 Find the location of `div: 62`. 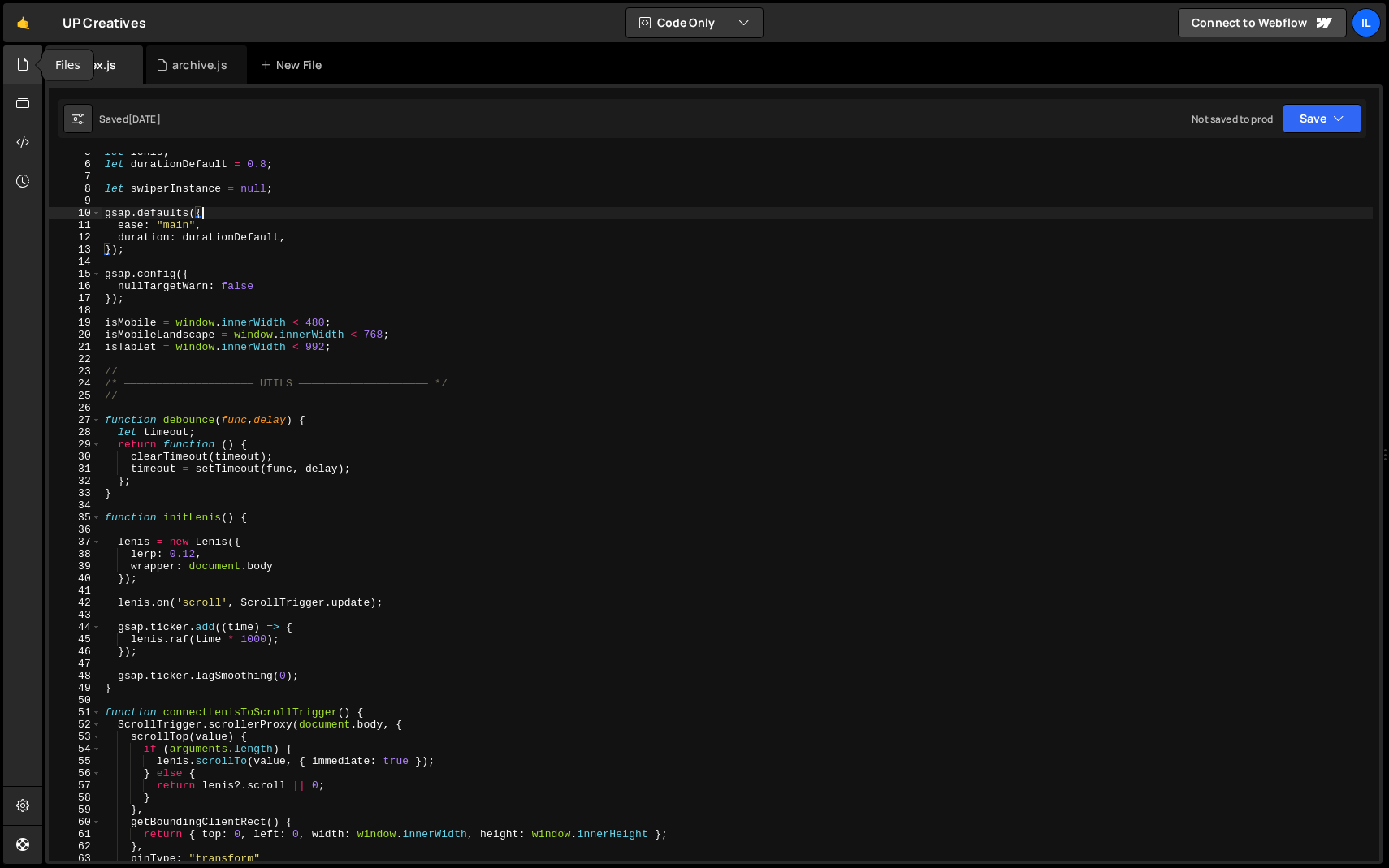

div: 62 is located at coordinates (75, 847).